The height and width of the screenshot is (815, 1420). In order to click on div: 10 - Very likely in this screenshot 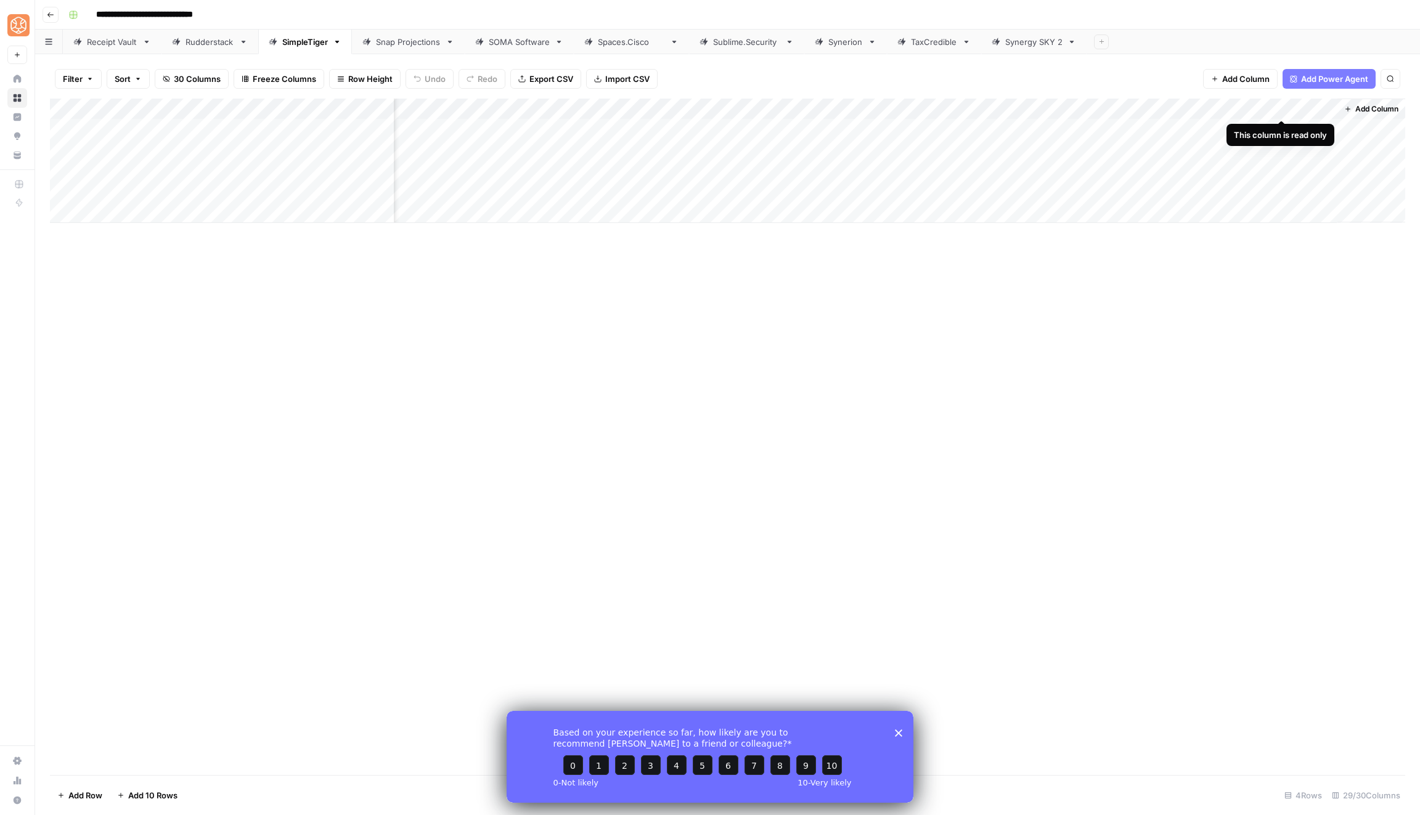, I will do `click(288, 72)`.